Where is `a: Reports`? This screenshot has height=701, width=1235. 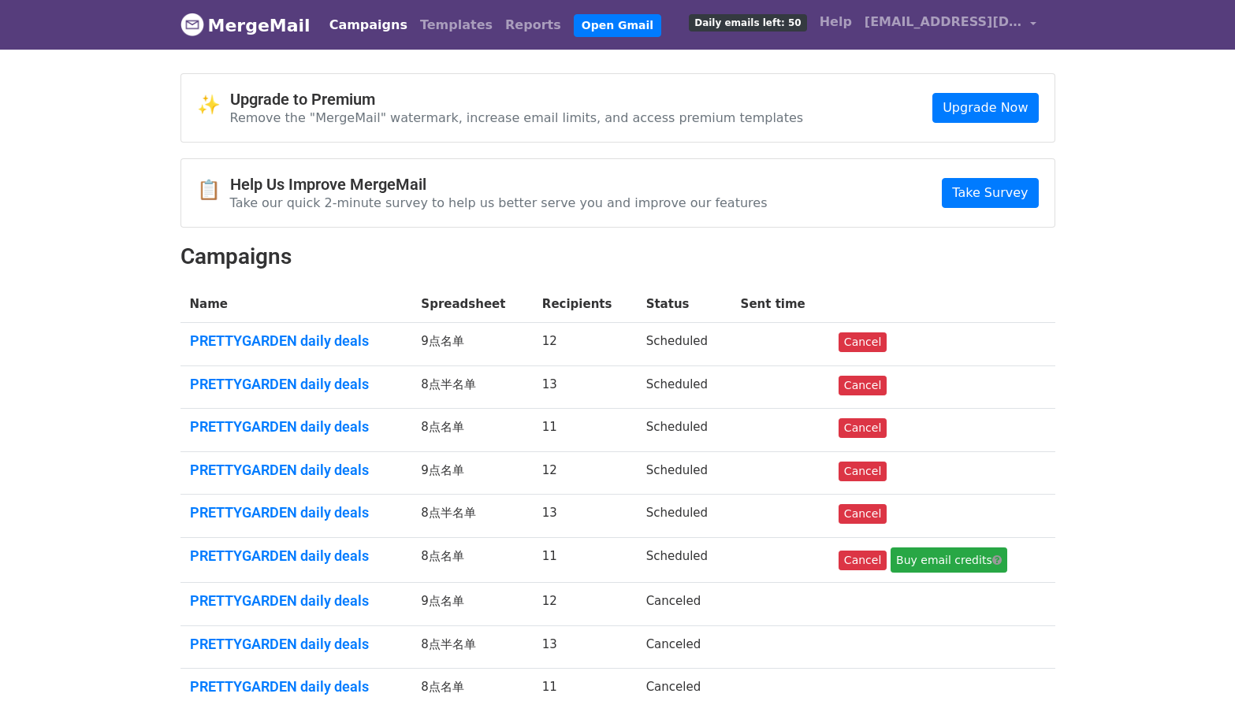 a: Reports is located at coordinates (533, 25).